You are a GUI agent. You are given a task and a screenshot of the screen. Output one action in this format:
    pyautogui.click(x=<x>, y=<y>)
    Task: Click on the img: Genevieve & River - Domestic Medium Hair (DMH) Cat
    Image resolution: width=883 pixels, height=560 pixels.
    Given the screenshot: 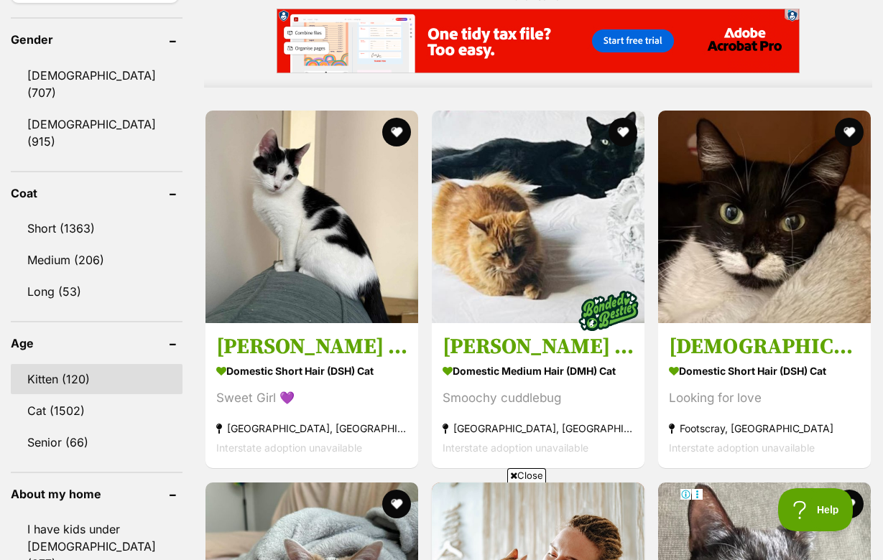 What is the action you would take?
    pyautogui.click(x=538, y=217)
    